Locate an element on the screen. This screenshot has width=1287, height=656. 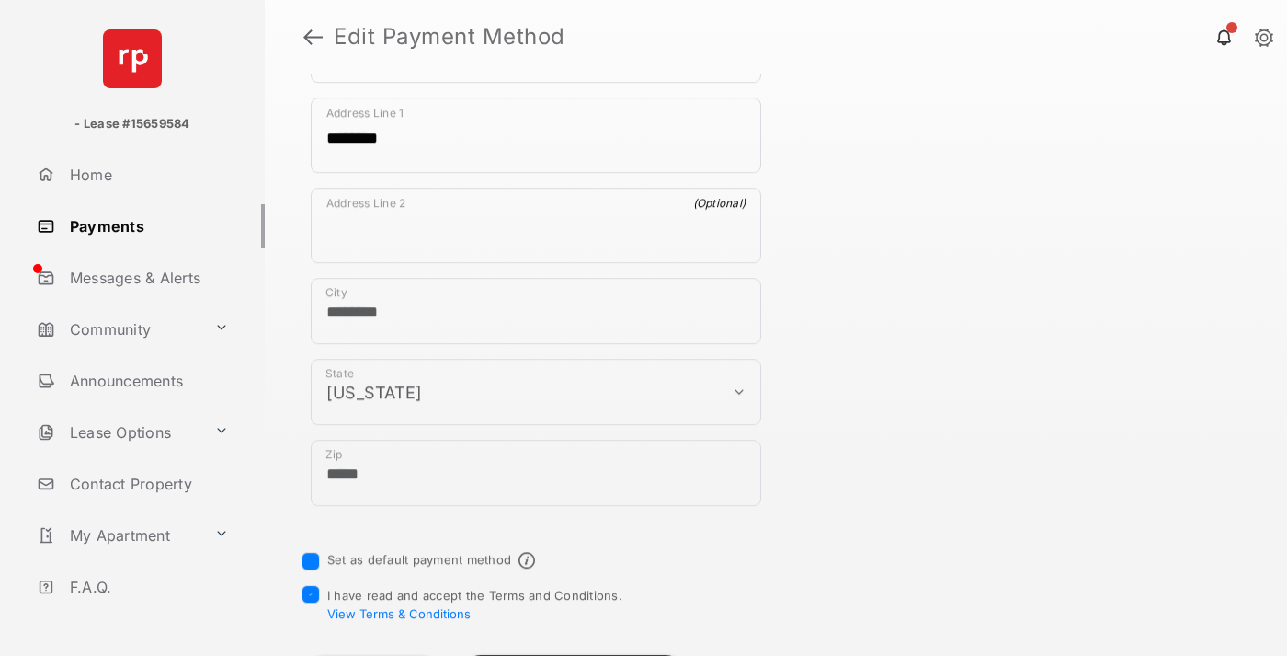
strong: Edit Payment Method is located at coordinates (450, 37).